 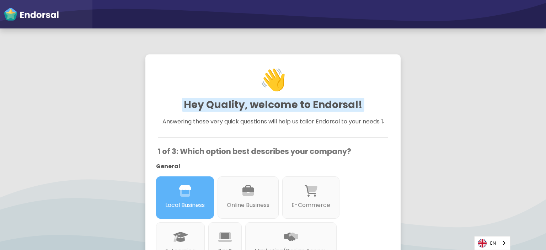 I want to click on span: Answering these very quick questions will help us tailor Endorsal to your needs ⤵︎, so click(x=273, y=121).